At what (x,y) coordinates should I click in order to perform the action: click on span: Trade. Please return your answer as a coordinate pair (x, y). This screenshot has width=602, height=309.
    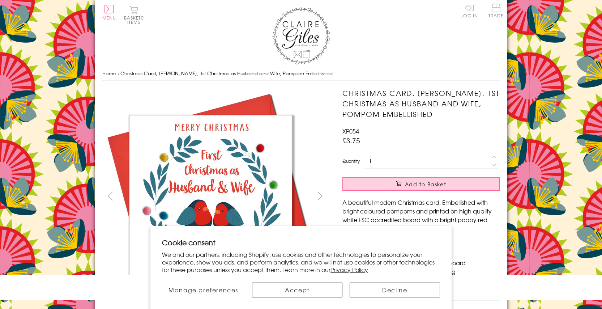
    Looking at the image, I should click on (496, 10).